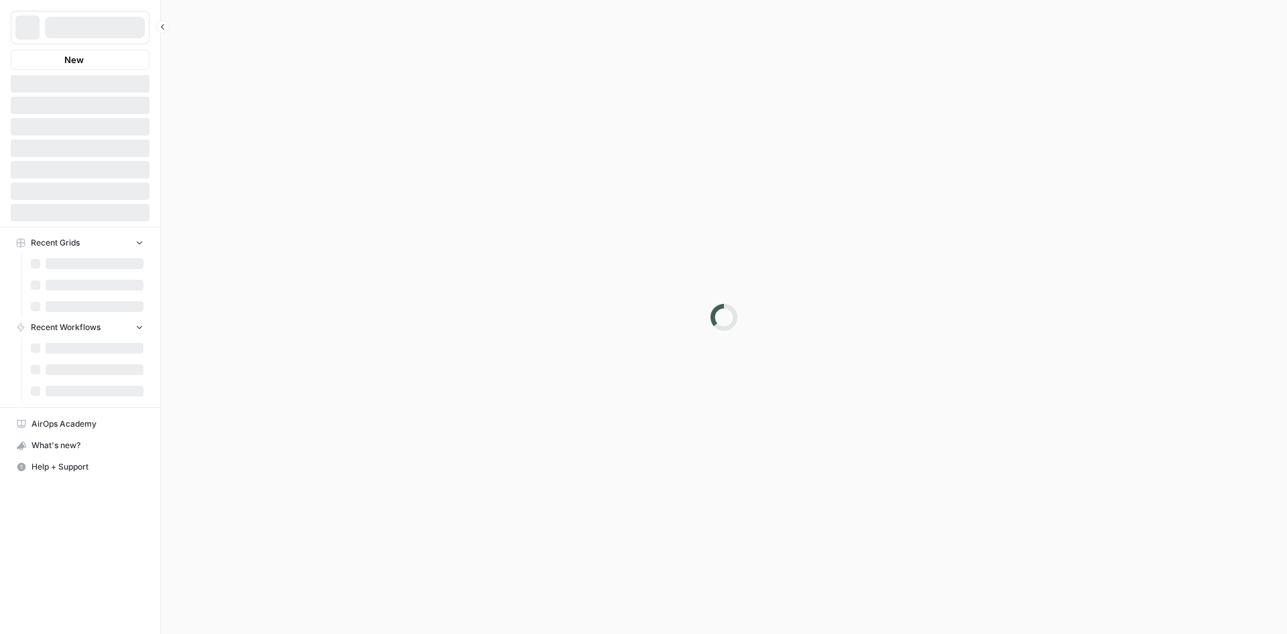 The width and height of the screenshot is (1287, 634). I want to click on a: AirOps Academy, so click(80, 424).